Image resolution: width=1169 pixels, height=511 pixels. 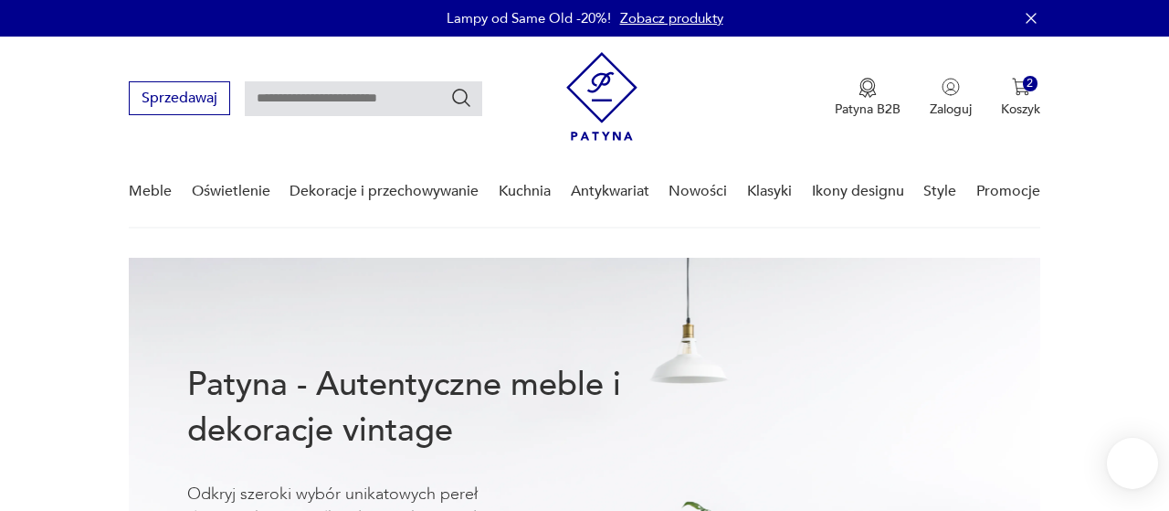 I want to click on p: Lampy od Same Old -20%!, so click(x=529, y=18).